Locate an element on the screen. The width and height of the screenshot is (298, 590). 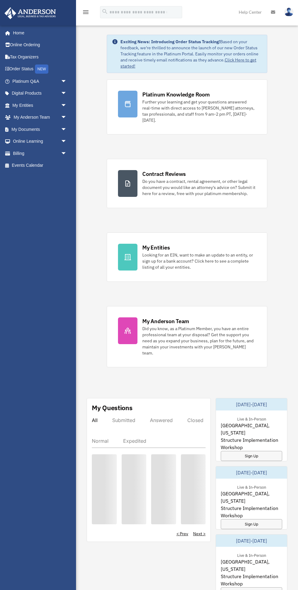
div: Answered is located at coordinates (161, 420).